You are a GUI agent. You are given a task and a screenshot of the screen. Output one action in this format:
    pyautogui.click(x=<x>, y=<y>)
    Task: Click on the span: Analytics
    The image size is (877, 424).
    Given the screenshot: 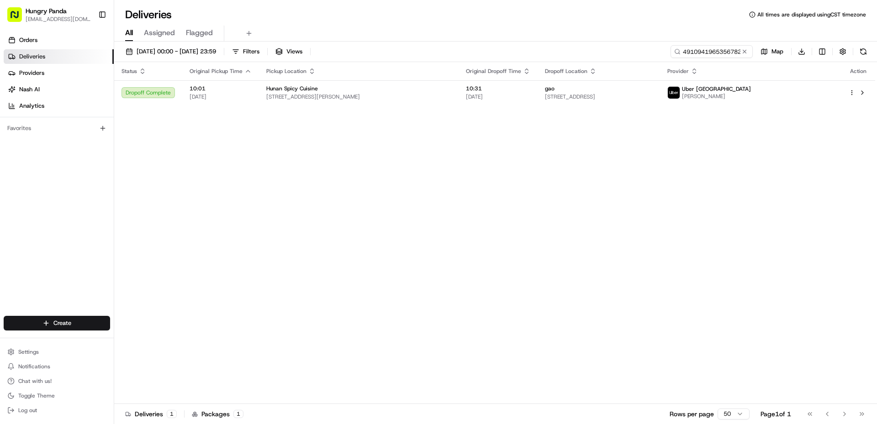 What is the action you would take?
    pyautogui.click(x=32, y=106)
    